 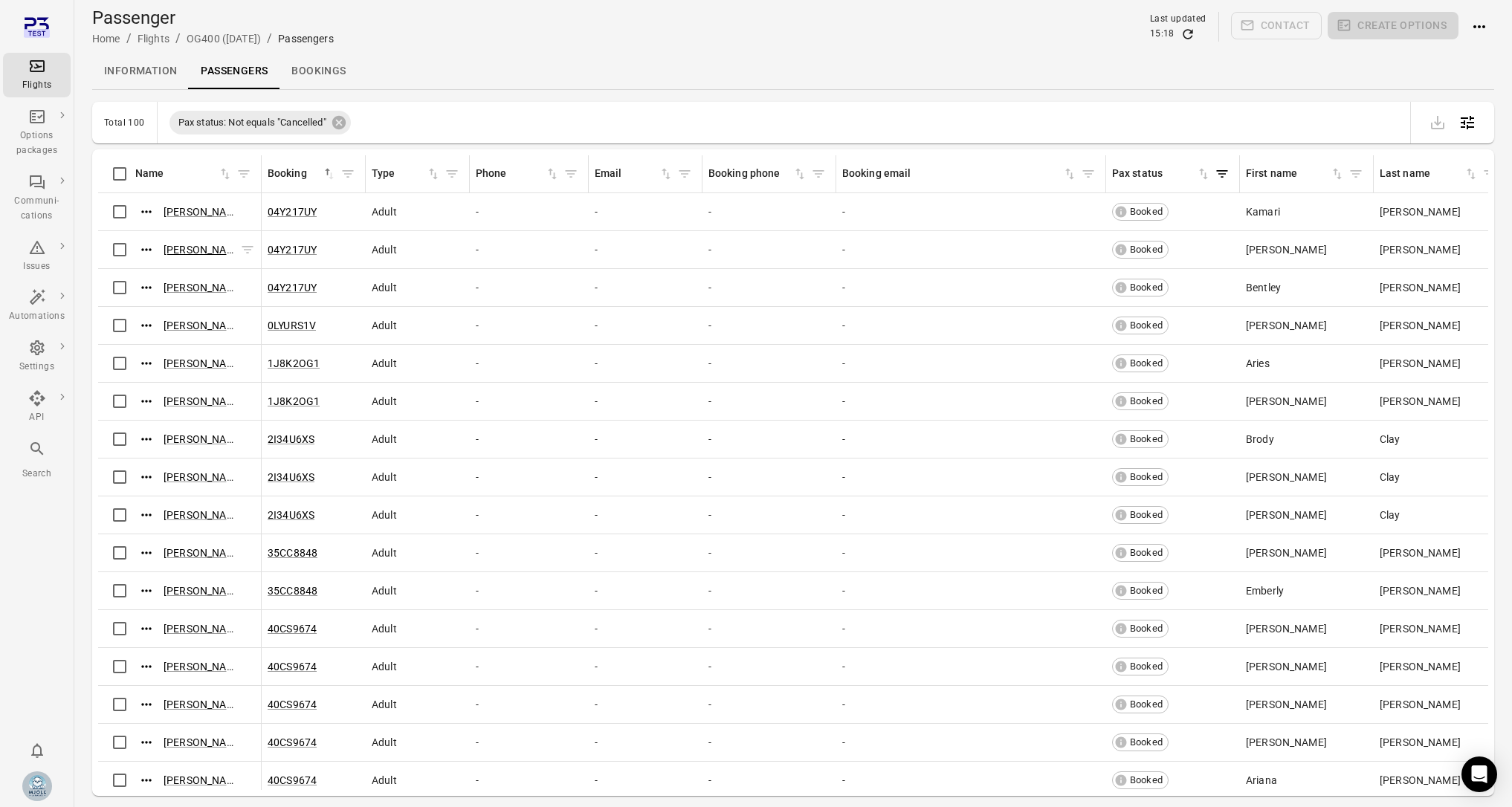 I want to click on div: Search, so click(x=36, y=474).